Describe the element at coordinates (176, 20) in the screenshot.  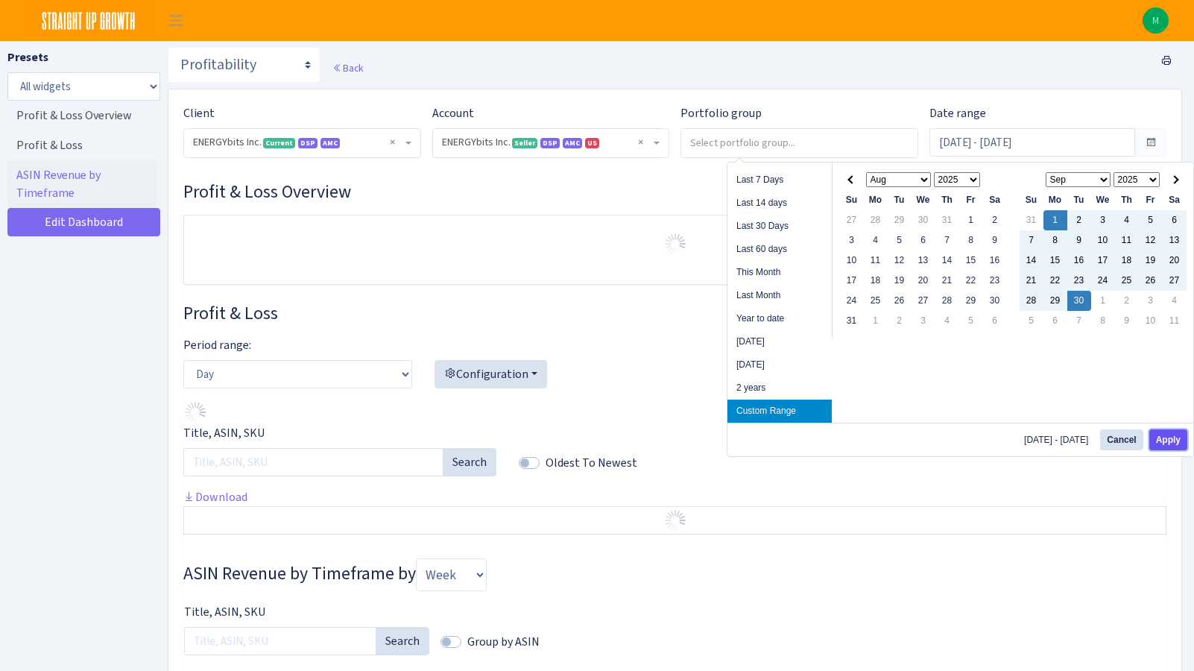
I see `button: Toggle navigation` at that location.